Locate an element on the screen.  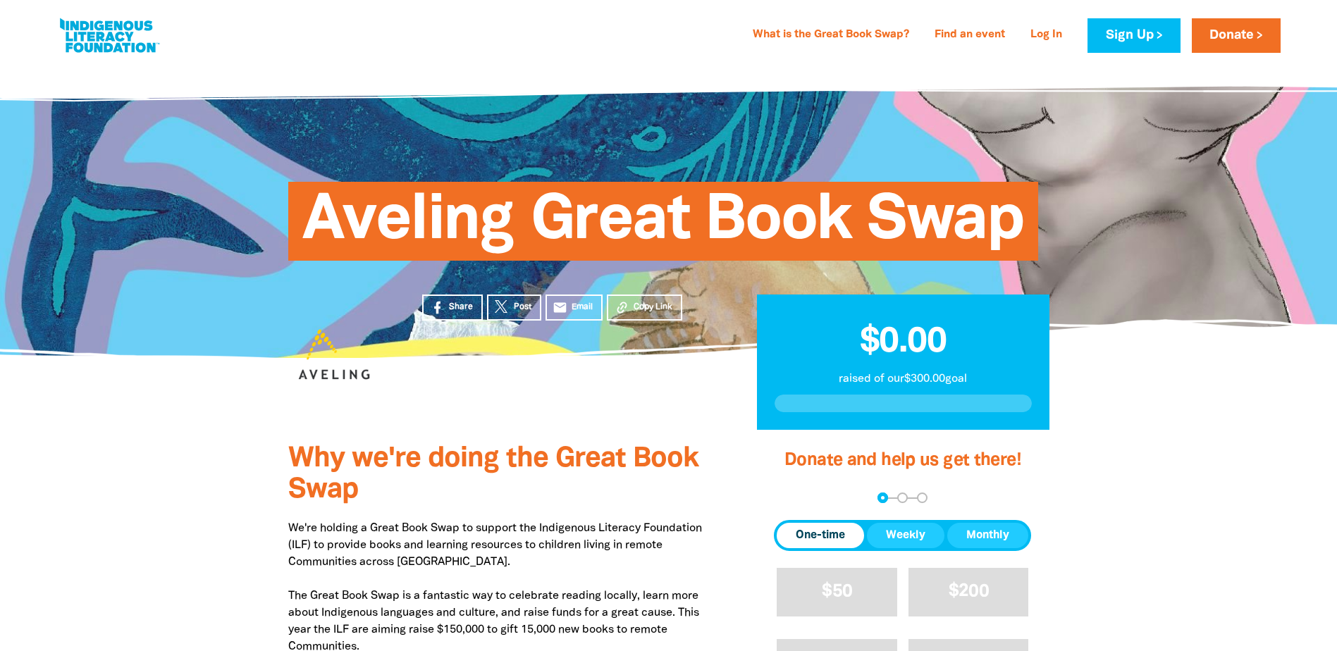
span: Copy Link is located at coordinates (653, 307).